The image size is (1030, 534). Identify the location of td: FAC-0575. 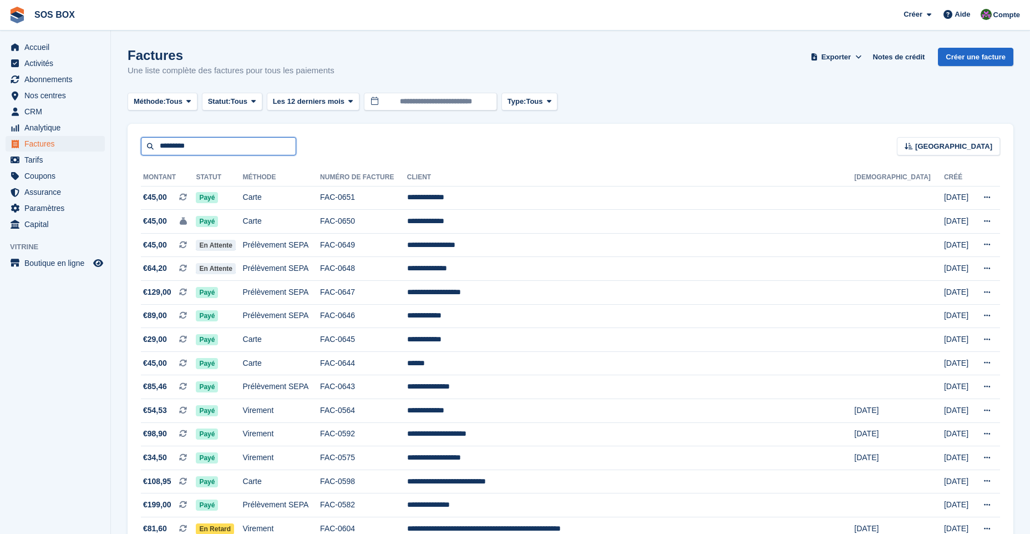
(363, 458).